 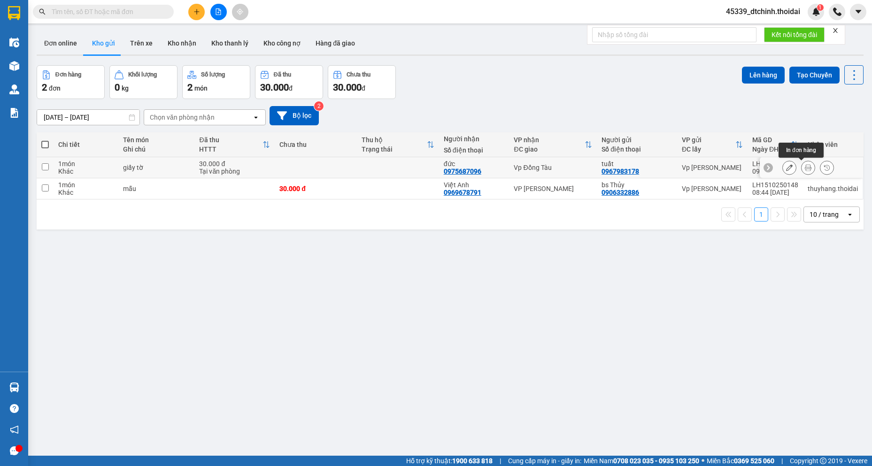 I want to click on div: mẫu, so click(x=156, y=189).